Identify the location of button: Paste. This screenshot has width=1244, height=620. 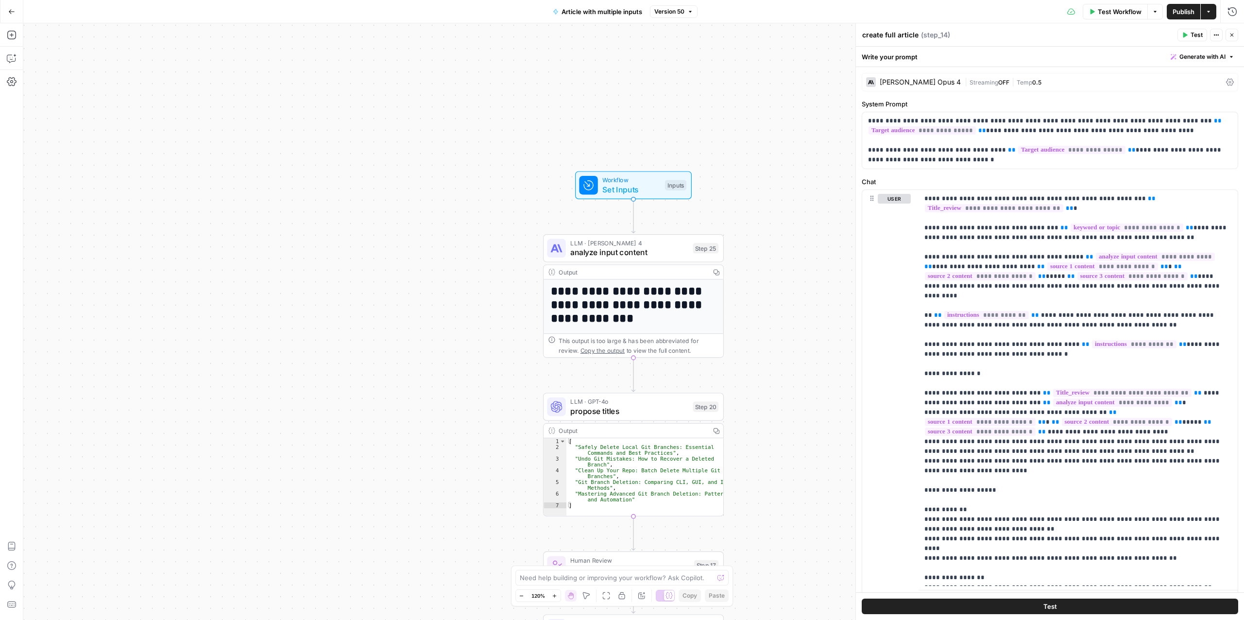
(717, 596).